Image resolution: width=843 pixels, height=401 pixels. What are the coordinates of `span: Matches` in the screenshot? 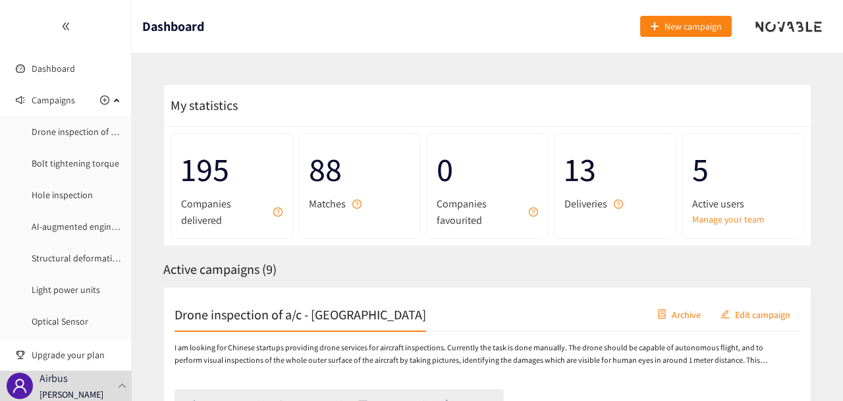 It's located at (327, 204).